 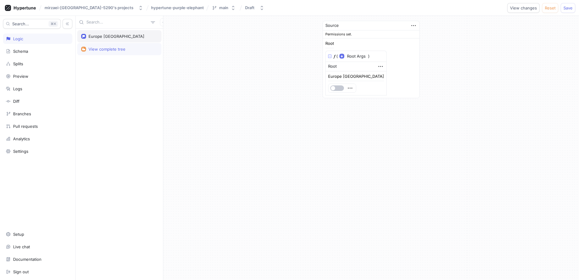 What do you see at coordinates (21, 139) in the screenshot?
I see `div: Analytics` at bounding box center [21, 139].